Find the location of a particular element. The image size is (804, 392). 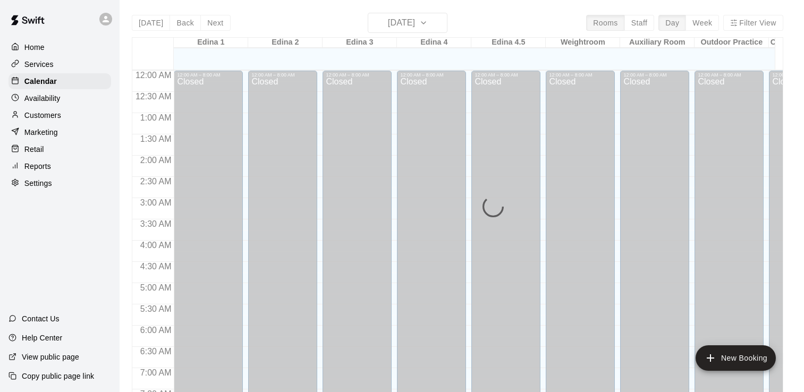

p: Customers is located at coordinates (42, 115).